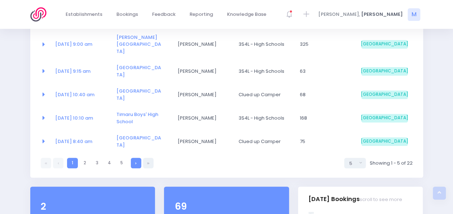 This screenshot has width=453, height=214. I want to click on td: <a href="https://app.stjis.org.nz/establishments/205422" class="font-weight-bold">Geraldine High ..., so click(142, 44).